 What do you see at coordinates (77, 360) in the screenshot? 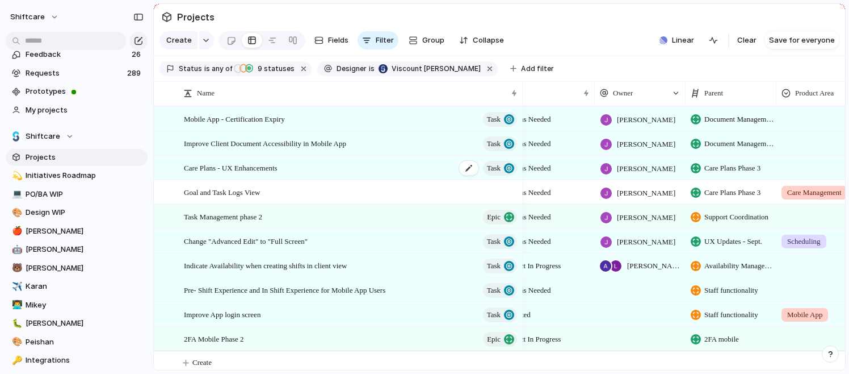
I see `a: 🔑Integrations` at bounding box center [77, 360].